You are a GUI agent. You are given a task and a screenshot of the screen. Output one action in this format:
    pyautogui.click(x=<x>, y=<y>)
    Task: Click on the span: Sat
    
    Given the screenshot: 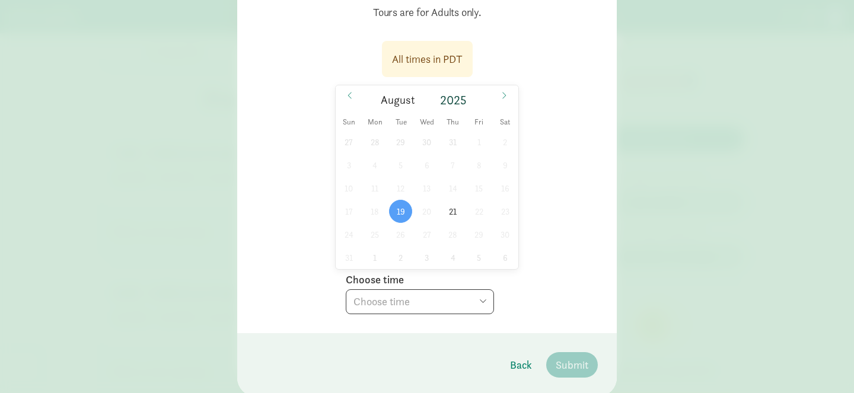 What is the action you would take?
    pyautogui.click(x=505, y=122)
    